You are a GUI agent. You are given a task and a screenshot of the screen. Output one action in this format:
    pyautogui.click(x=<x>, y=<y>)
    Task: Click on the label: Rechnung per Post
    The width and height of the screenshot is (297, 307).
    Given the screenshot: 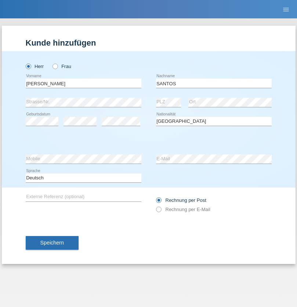 What is the action you would take?
    pyautogui.click(x=181, y=200)
    